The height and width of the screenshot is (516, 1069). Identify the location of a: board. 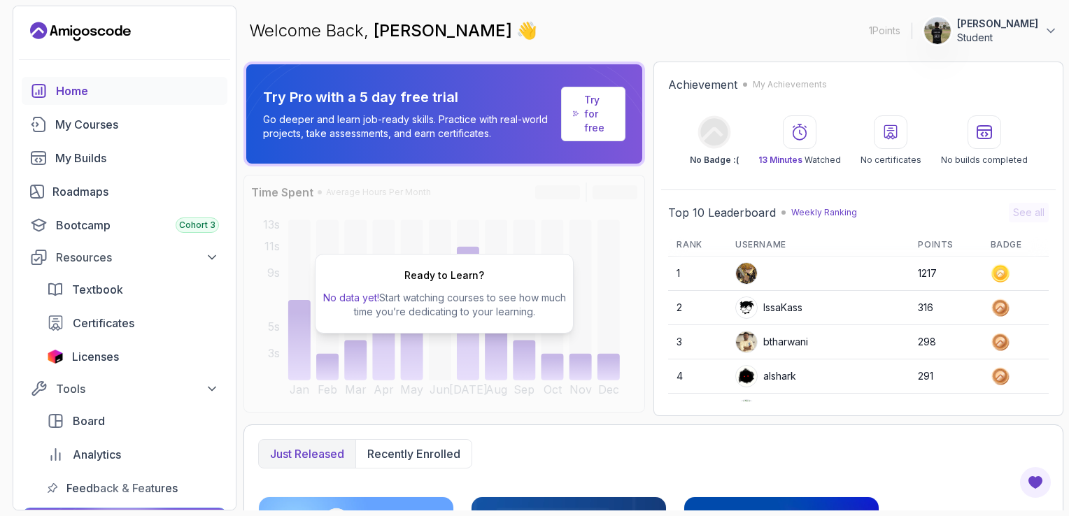
(133, 421).